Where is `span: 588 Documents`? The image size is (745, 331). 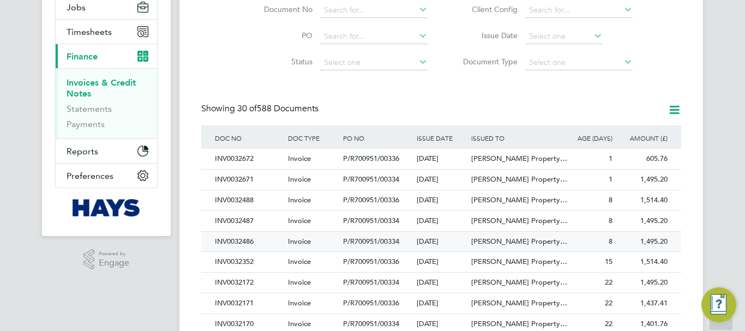 span: 588 Documents is located at coordinates (278, 109).